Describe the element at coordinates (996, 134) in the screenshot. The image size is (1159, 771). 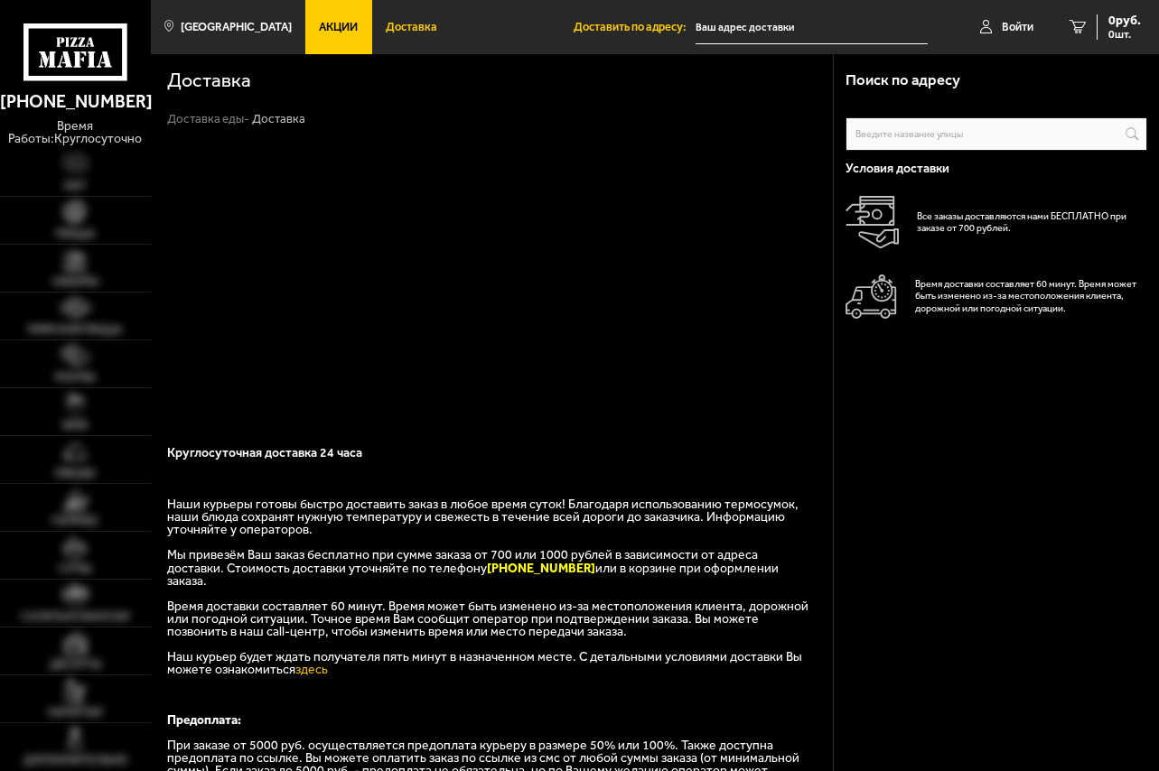
I see `input: Введите название улицы` at that location.